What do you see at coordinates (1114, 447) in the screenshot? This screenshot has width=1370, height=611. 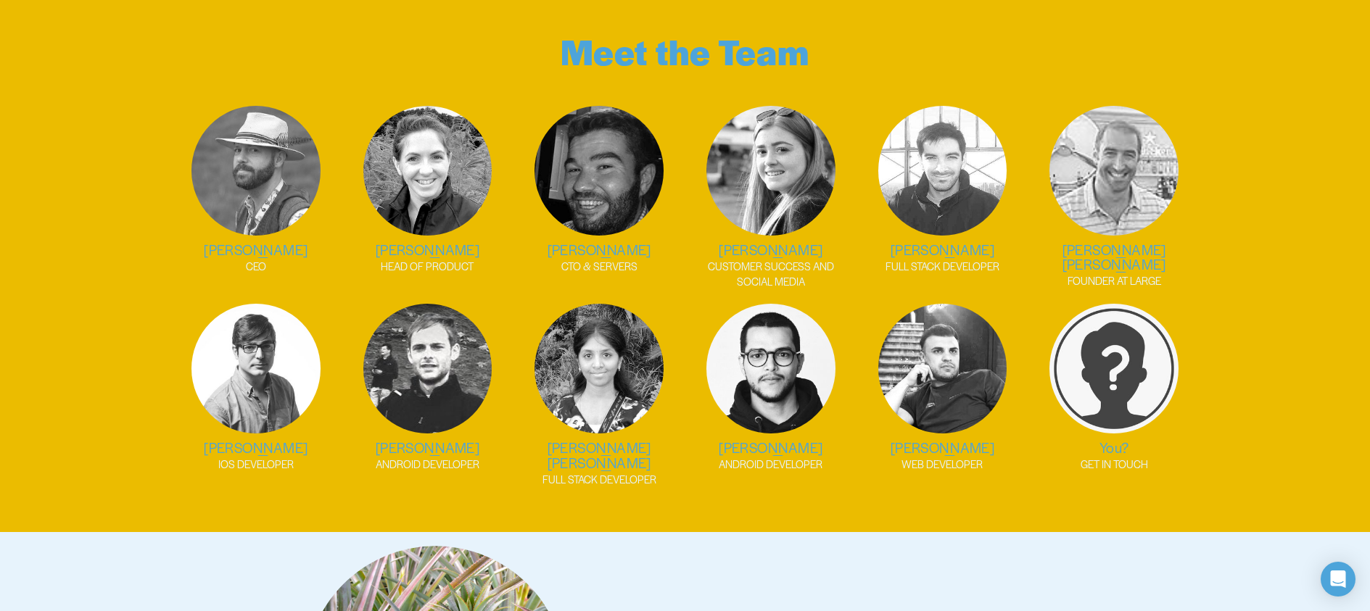 I see `h2: You?` at bounding box center [1114, 447].